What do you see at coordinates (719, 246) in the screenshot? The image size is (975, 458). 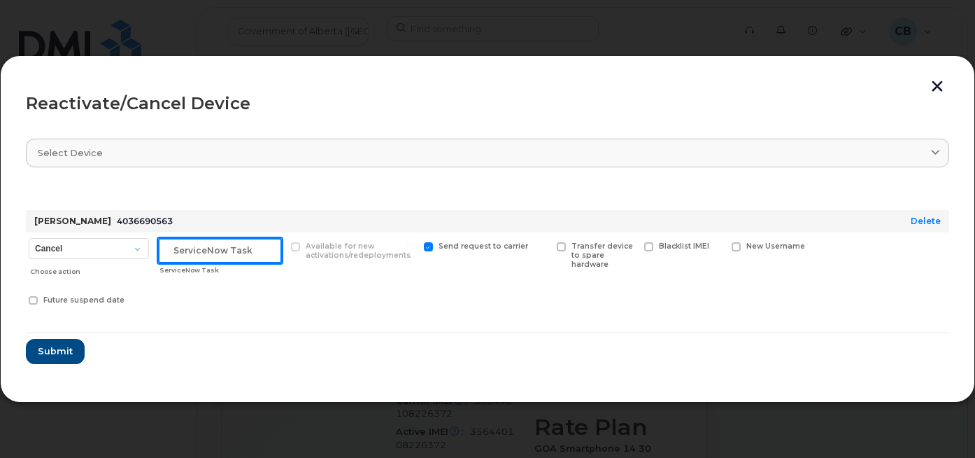 I see `input: New Username` at bounding box center [719, 246].